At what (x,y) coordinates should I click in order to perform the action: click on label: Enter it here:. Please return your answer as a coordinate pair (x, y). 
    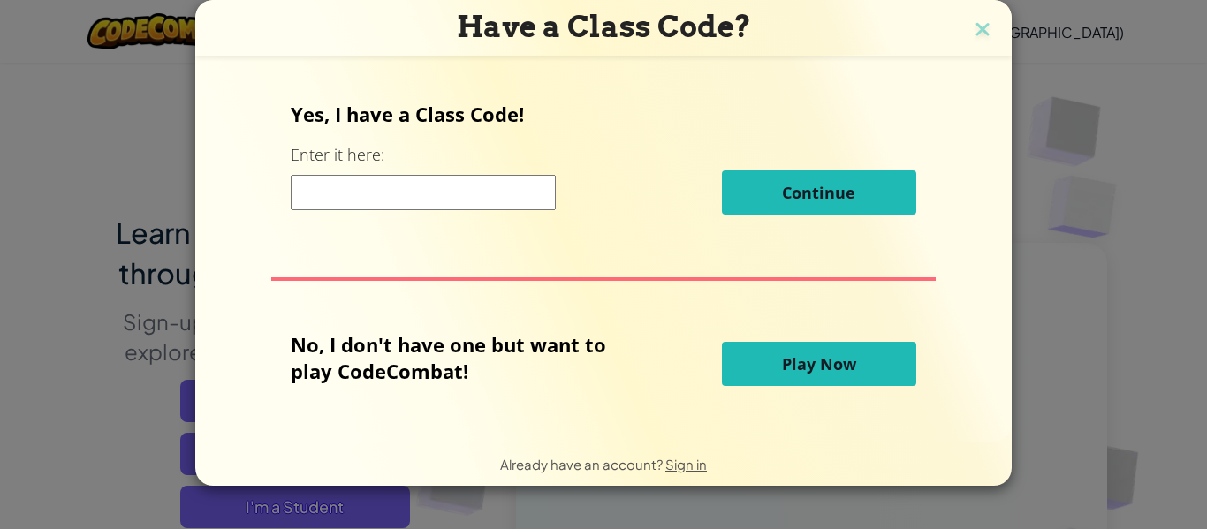
    Looking at the image, I should click on (337, 155).